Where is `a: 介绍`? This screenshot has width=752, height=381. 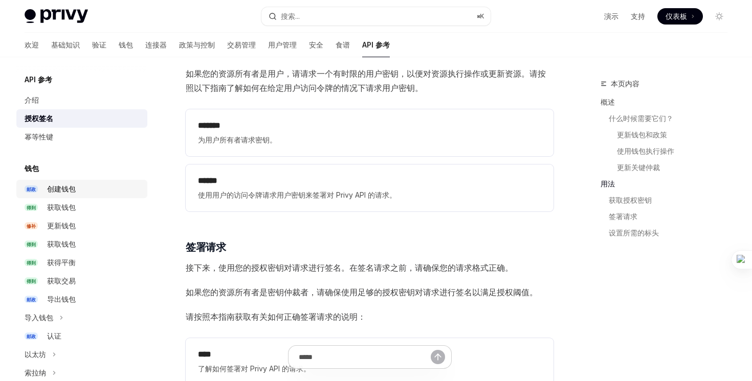
a: 介绍 is located at coordinates (82, 100).